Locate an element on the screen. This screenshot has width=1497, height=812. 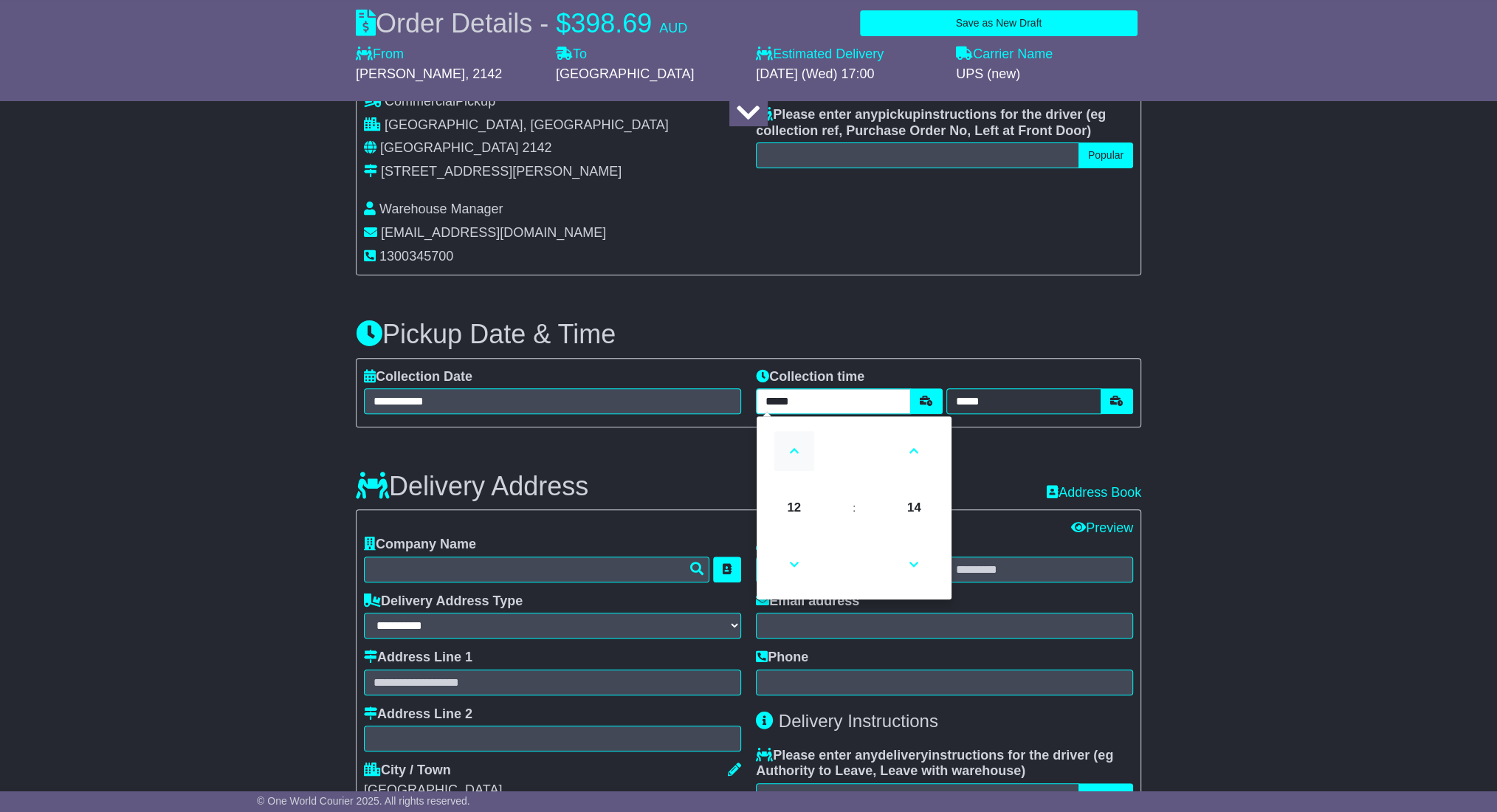
span: AUD is located at coordinates (673, 28).